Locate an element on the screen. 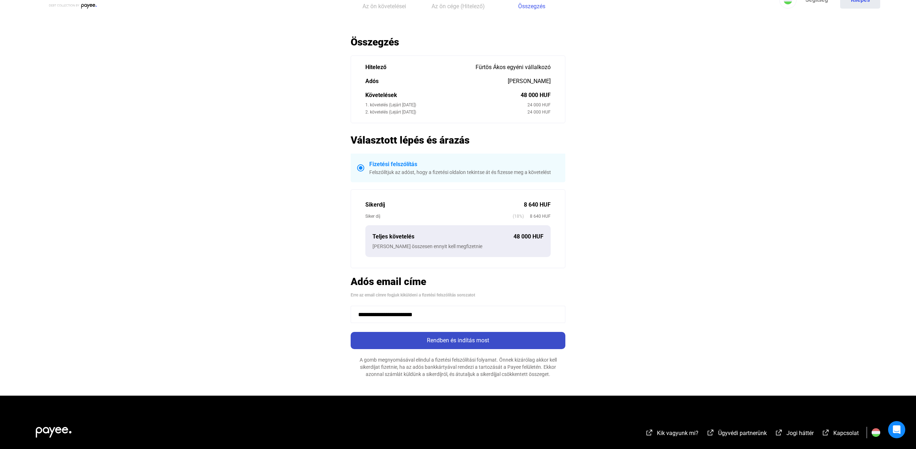 The height and width of the screenshot is (449, 916). div: A gomb megnyomásával elindul a fizetési felszólítási folyamat. Önnek kizárólag akkor kell sikerdí... is located at coordinates (458, 367).